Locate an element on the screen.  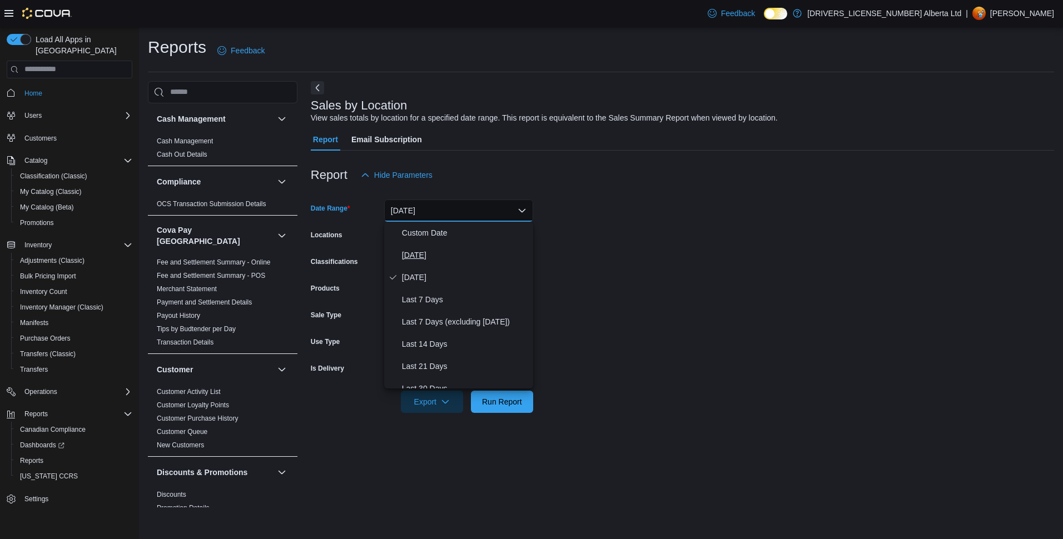
button: Catalog is located at coordinates (70, 161).